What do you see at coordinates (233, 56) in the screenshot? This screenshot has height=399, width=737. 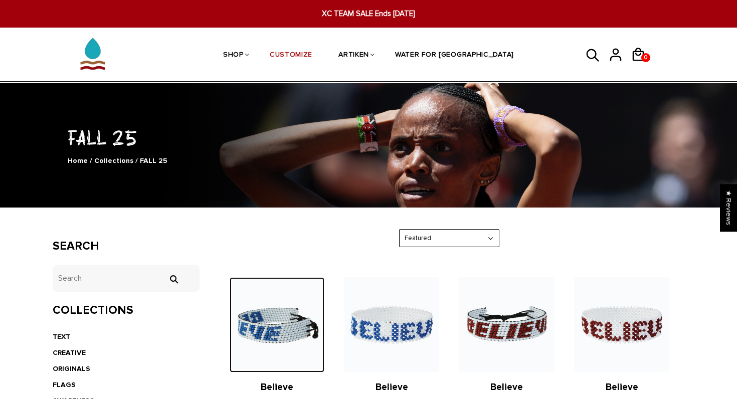 I see `a: SHOP` at bounding box center [233, 56].